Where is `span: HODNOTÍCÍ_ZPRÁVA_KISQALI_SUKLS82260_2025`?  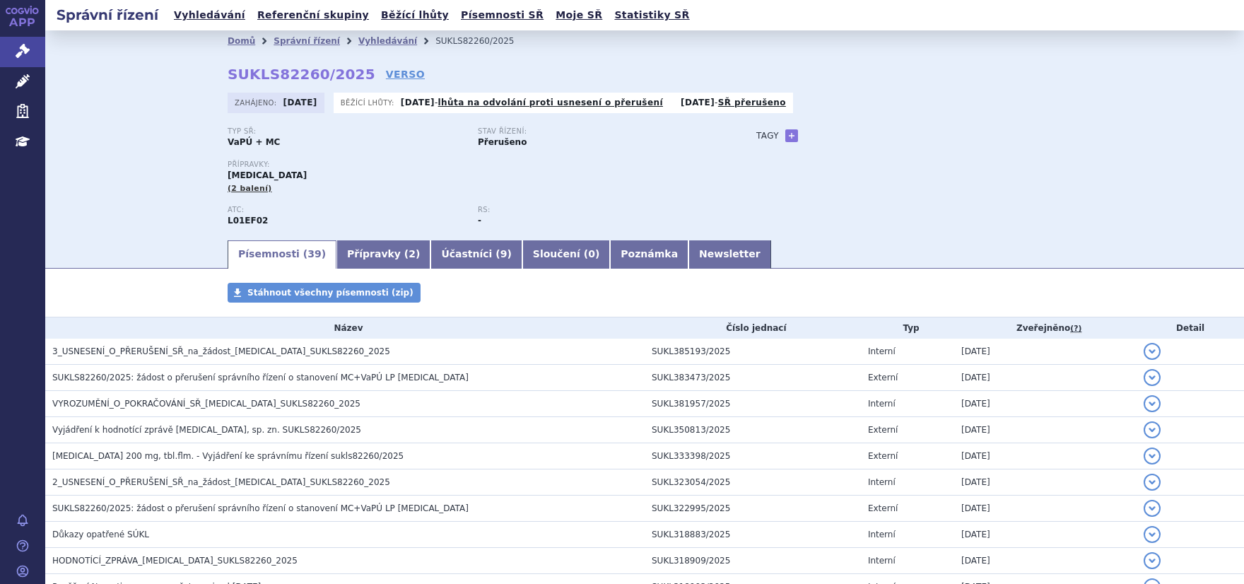 span: HODNOTÍCÍ_ZPRÁVA_KISQALI_SUKLS82260_2025 is located at coordinates (175, 561).